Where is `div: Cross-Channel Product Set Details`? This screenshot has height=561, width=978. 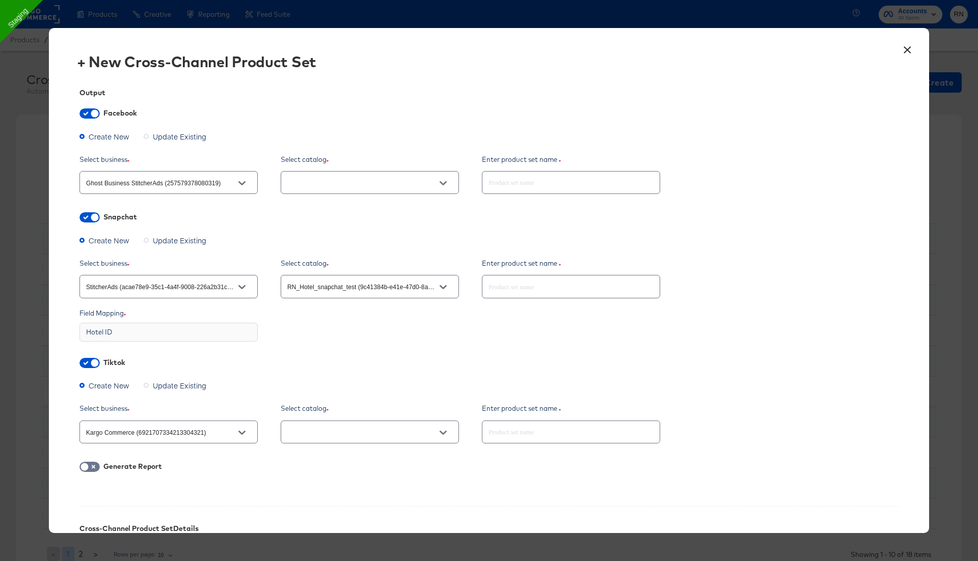 div: Cross-Channel Product Set Details is located at coordinates (139, 529).